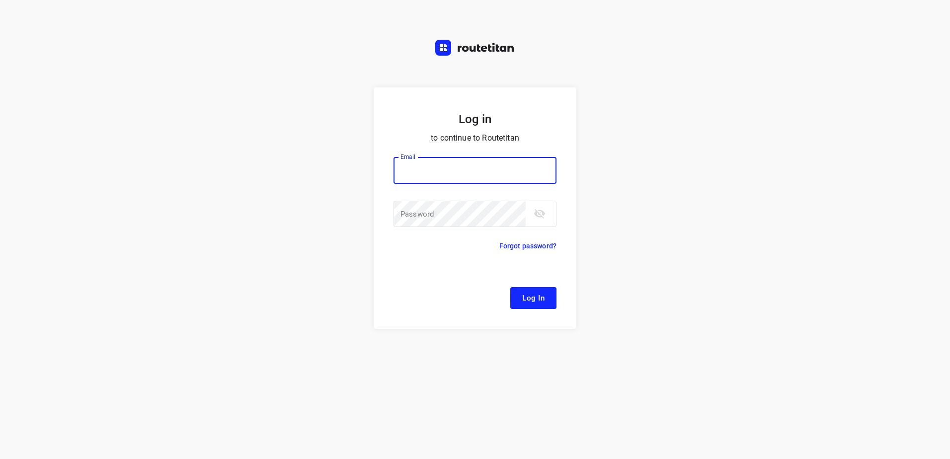 The width and height of the screenshot is (950, 459). Describe the element at coordinates (475, 138) in the screenshot. I see `p: to continue to Routetitan` at that location.